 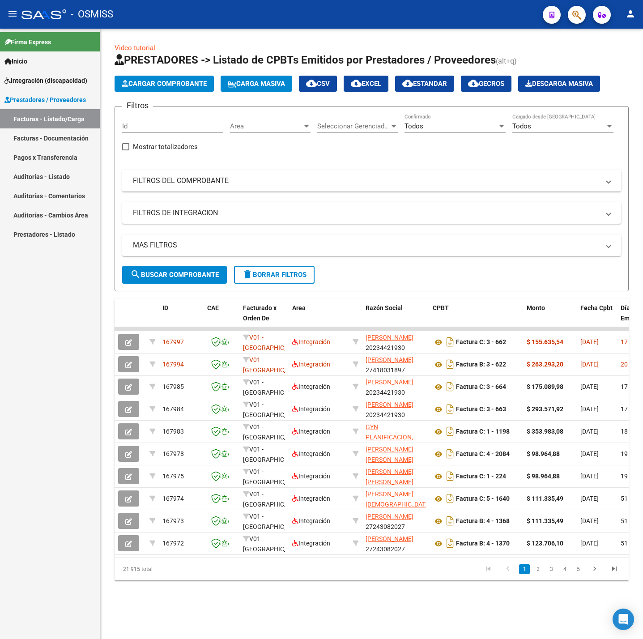 What do you see at coordinates (395, 364) in the screenshot?
I see `div: 27418031897` at bounding box center [395, 364].